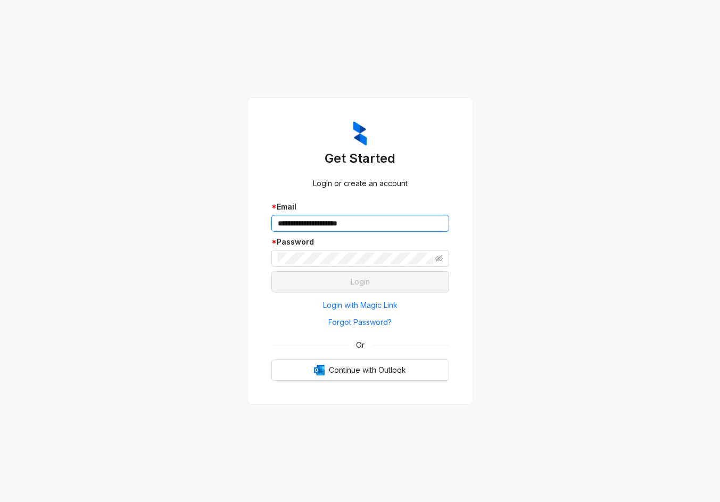 This screenshot has width=720, height=502. What do you see at coordinates (439, 259) in the screenshot?
I see `span: eye-invisible` at bounding box center [439, 259].